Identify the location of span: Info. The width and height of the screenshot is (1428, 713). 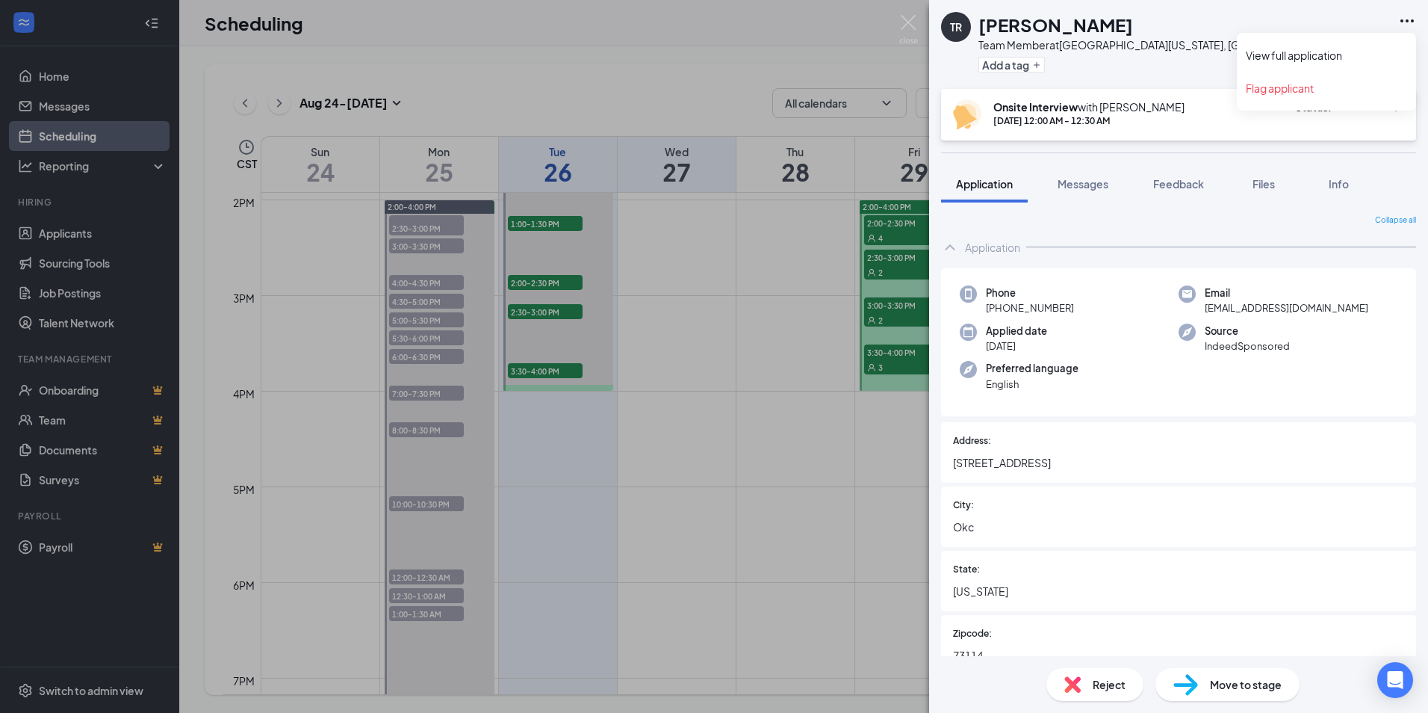
(1339, 184).